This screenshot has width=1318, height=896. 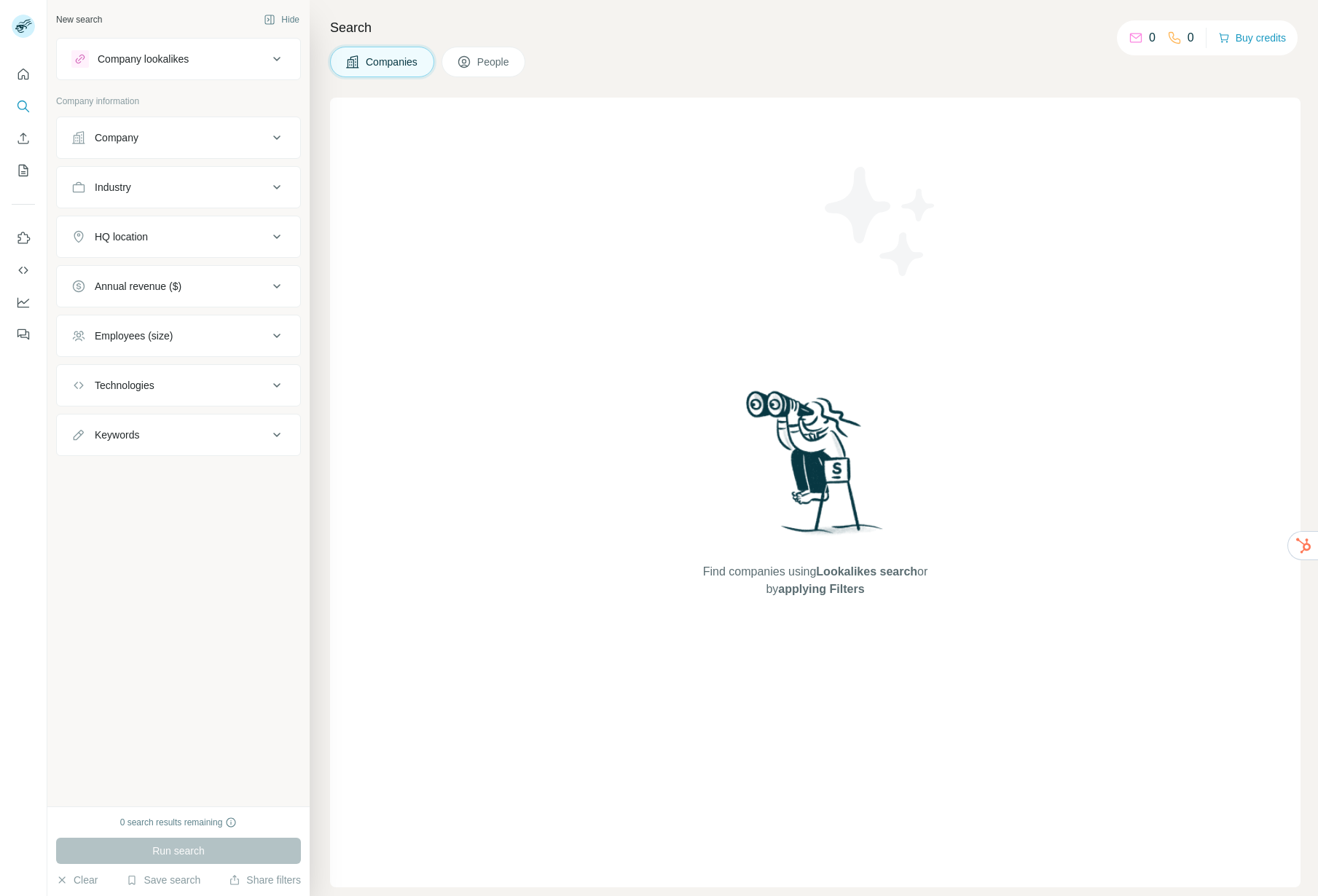 What do you see at coordinates (117, 435) in the screenshot?
I see `div: Keywords` at bounding box center [117, 435].